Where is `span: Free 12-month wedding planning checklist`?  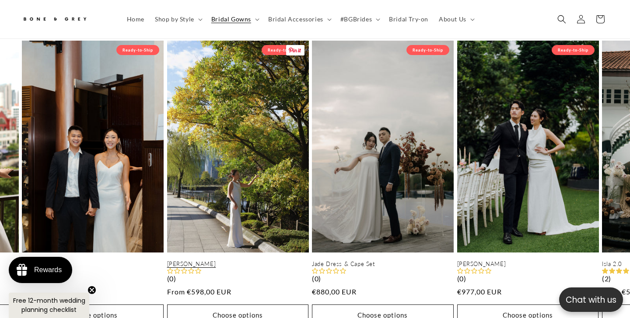
span: Free 12-month wedding planning checklist is located at coordinates (49, 305).